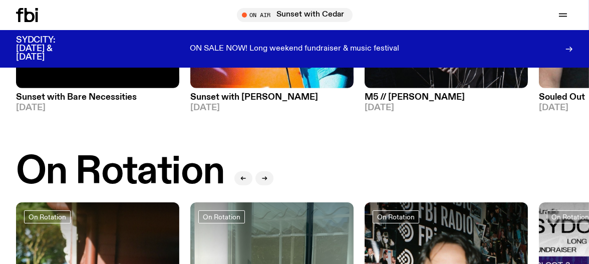 This screenshot has width=589, height=264. Describe the element at coordinates (295, 49) in the screenshot. I see `p: ON SALE NOW! Long weekend fundraiser & music festival` at that location.